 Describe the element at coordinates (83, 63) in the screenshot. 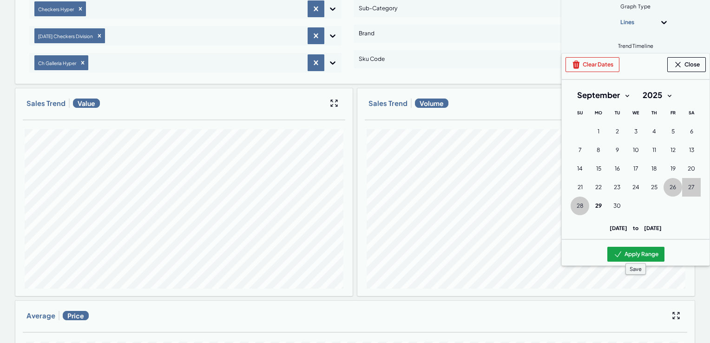

I see `div: Remove Ch Galleria Hyper` at that location.